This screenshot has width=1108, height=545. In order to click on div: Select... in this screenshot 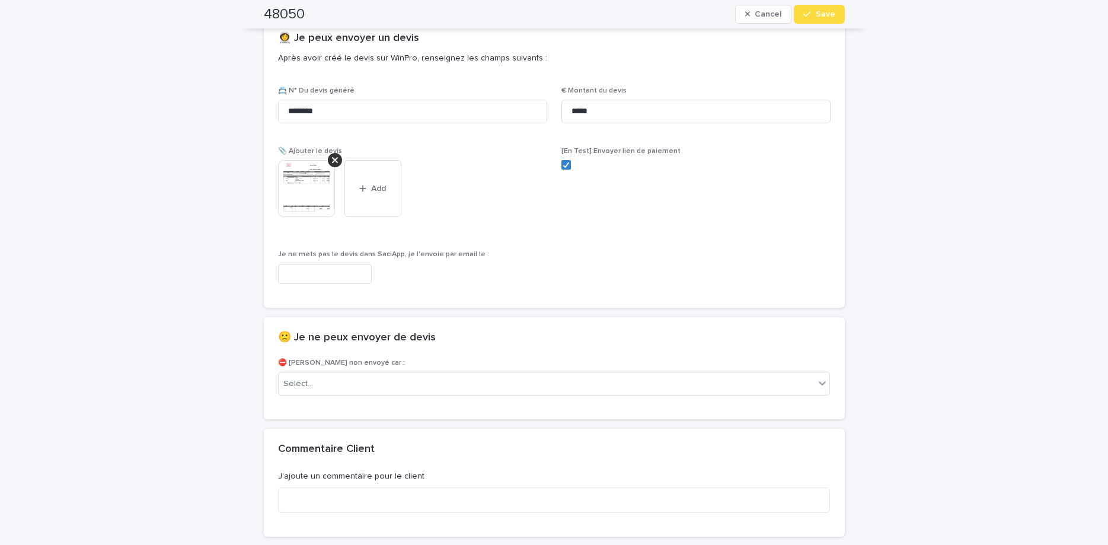, I will do `click(298, 383)`.